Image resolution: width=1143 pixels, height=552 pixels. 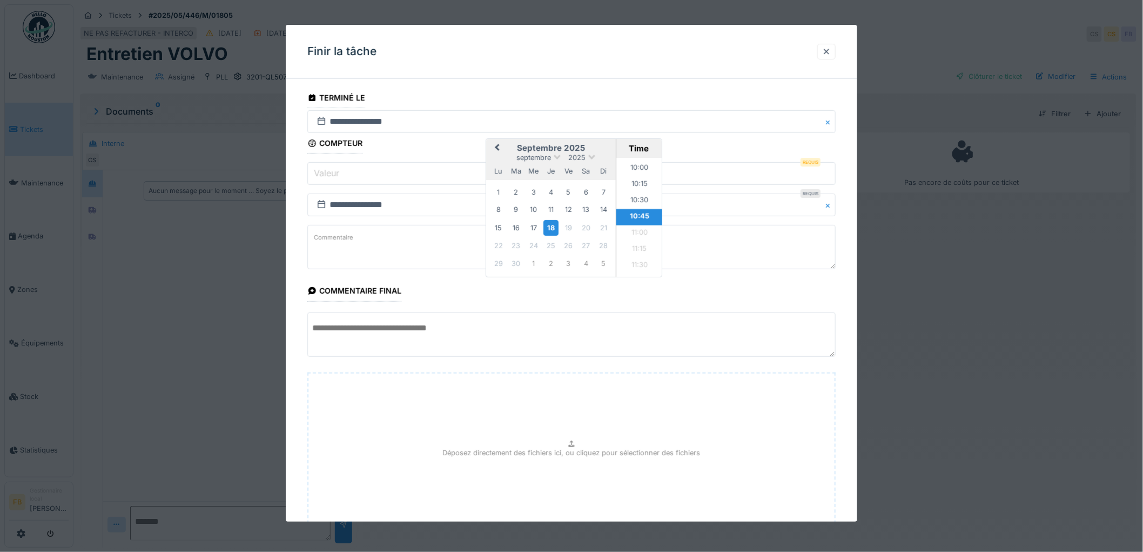 What do you see at coordinates (639, 185) in the screenshot?
I see `li: 10:15` at bounding box center [639, 185].